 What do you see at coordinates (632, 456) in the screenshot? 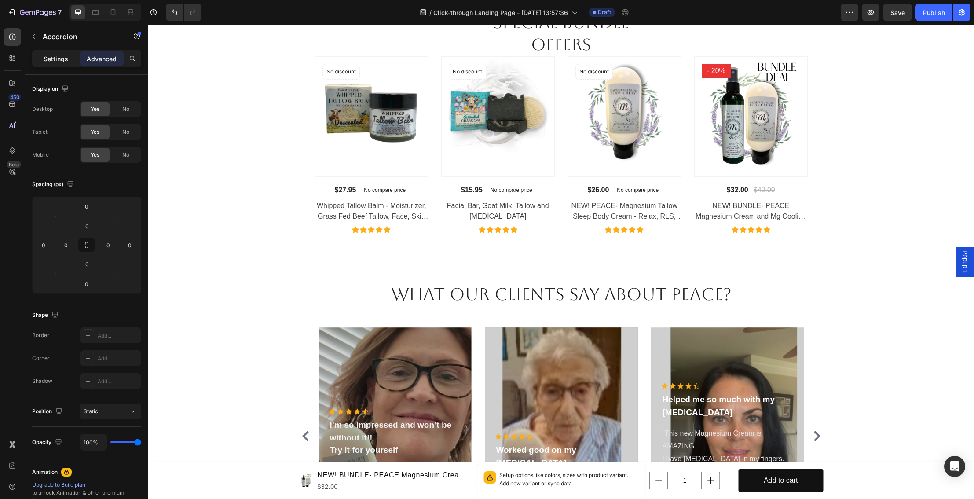
I see `div: Add to cart` at bounding box center [632, 456].